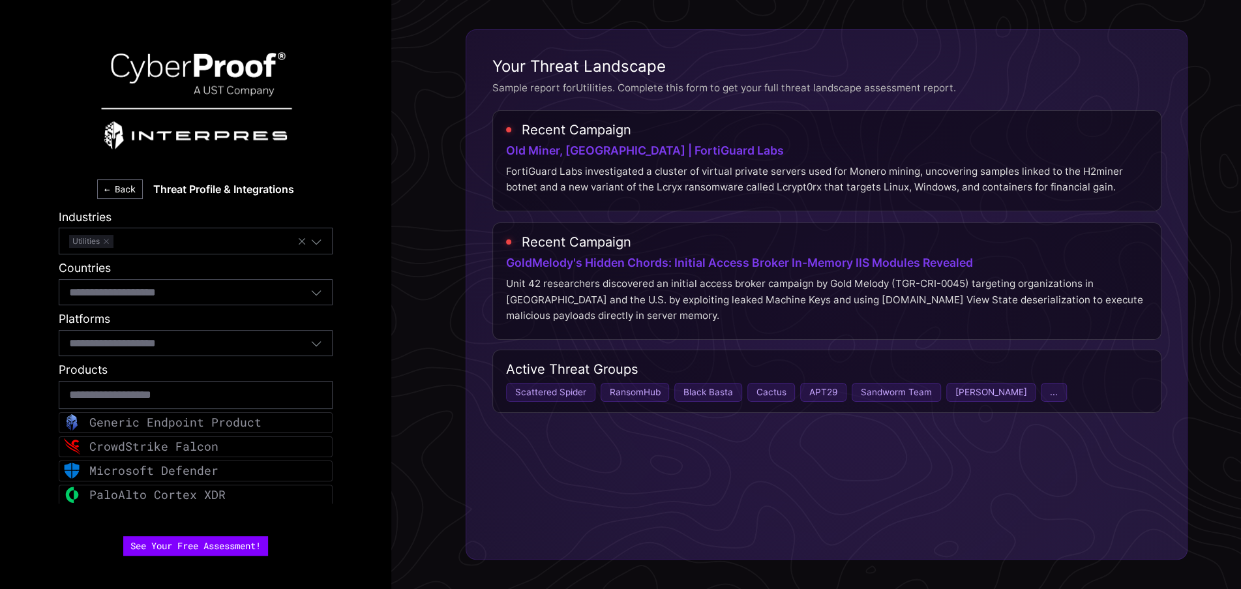  Describe the element at coordinates (72, 422) in the screenshot. I see `img: Generic Endpoint Product` at that location.